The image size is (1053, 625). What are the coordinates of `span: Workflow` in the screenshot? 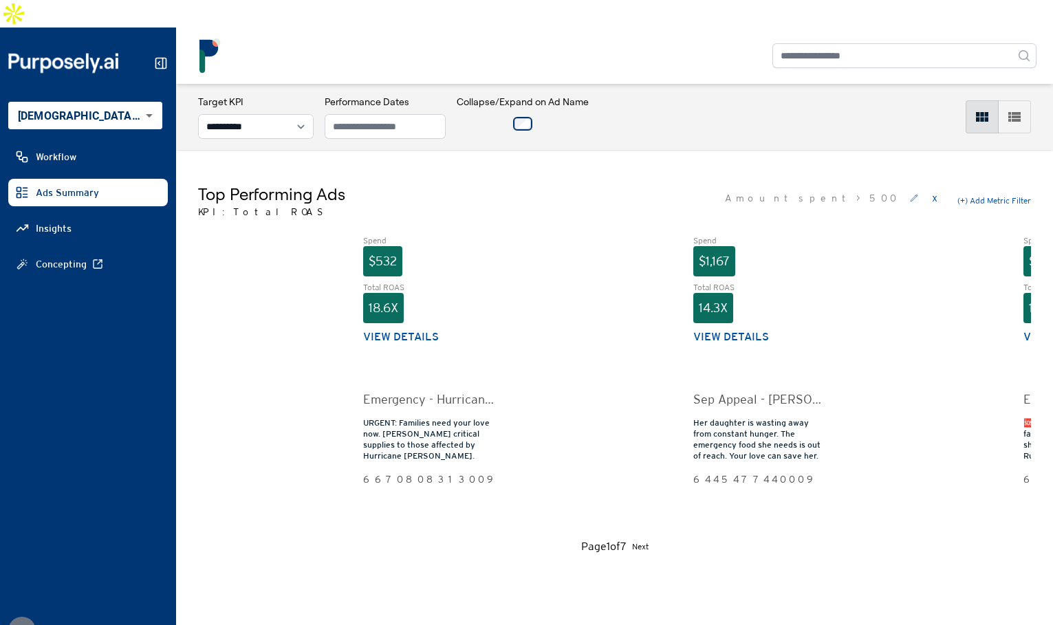 It's located at (56, 157).